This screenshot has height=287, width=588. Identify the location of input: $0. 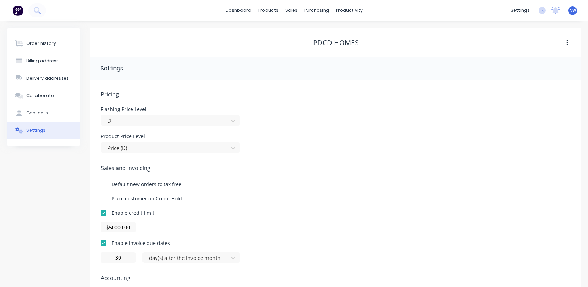
(118, 227).